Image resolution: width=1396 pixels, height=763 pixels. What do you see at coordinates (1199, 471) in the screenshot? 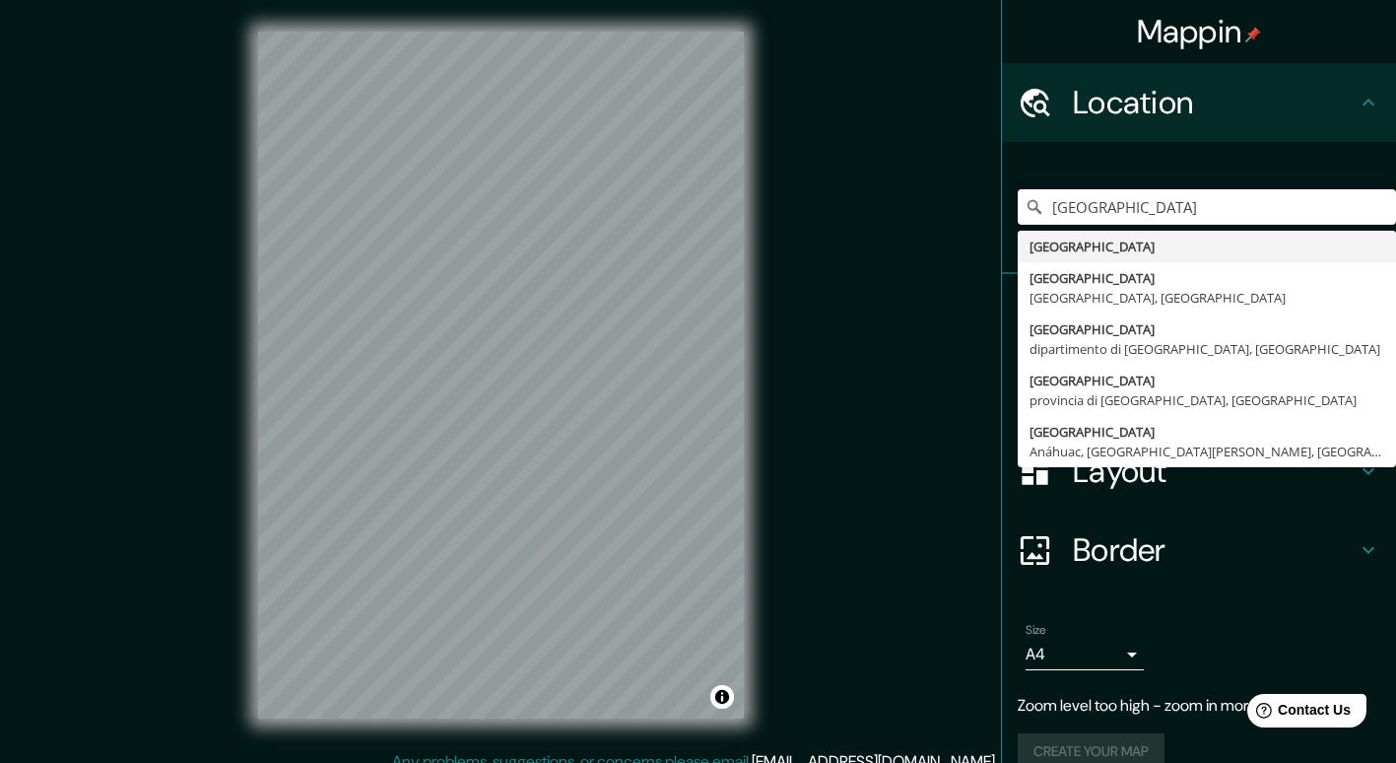
I see `div: Layout` at bounding box center [1199, 471].